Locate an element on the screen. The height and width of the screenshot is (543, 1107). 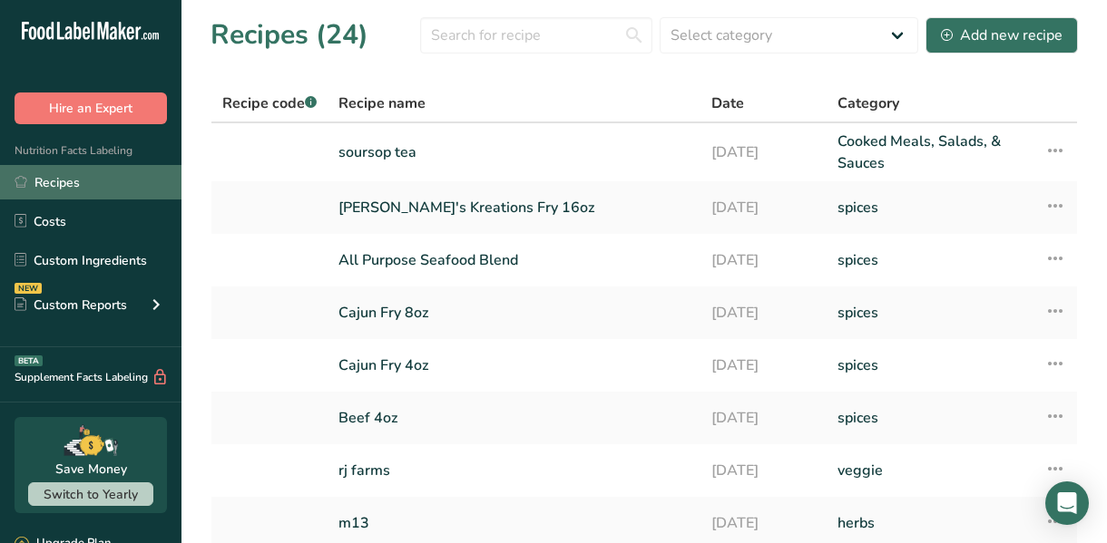
span: Recipe code is located at coordinates (269, 103).